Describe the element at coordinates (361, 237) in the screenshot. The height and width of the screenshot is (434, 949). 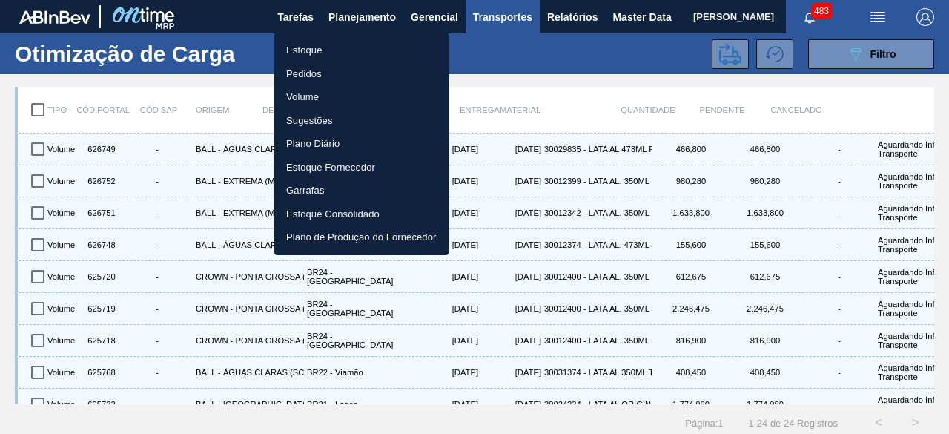
I see `a: Plano de Produção do Fornecedor` at that location.